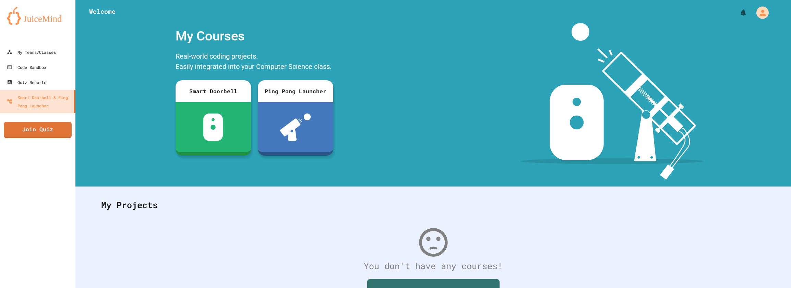 This screenshot has width=791, height=288. What do you see at coordinates (39, 101) in the screenshot?
I see `div: Smart Doorbell & Ping Pong Launcher` at bounding box center [39, 101].